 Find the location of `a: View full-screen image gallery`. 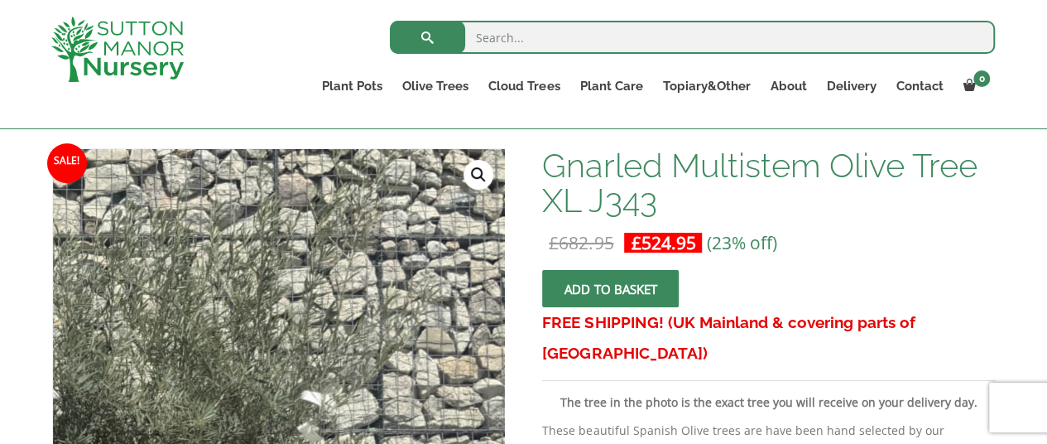

a: View full-screen image gallery is located at coordinates (478, 175).